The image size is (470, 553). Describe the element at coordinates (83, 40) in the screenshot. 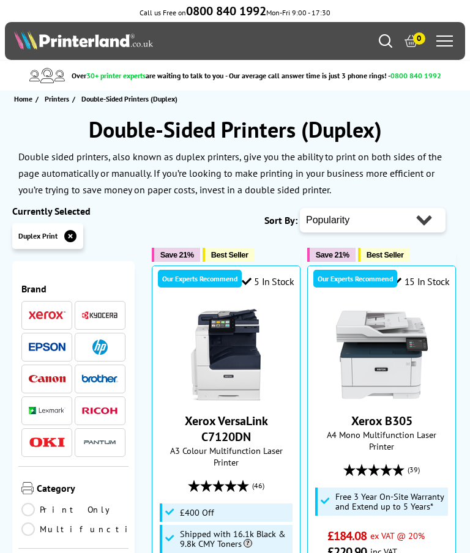

I see `img: Printerland Logo` at that location.